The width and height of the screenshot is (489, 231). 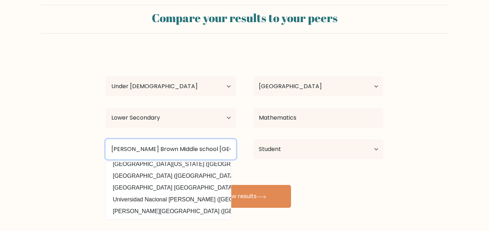 What do you see at coordinates (318, 118) in the screenshot?
I see `input: What did you study?` at bounding box center [318, 118].